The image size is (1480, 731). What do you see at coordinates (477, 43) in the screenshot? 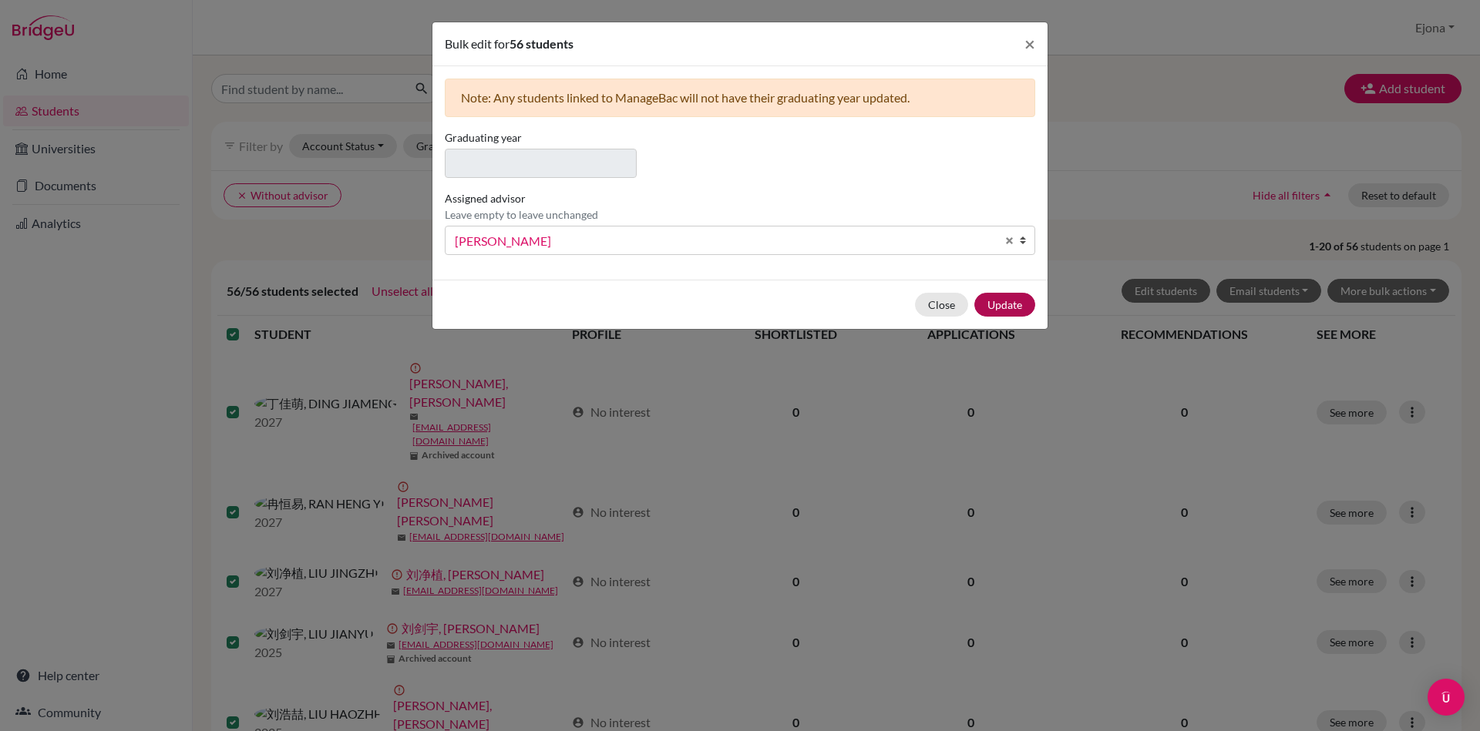
I see `span: Bulk edit for` at bounding box center [477, 43].